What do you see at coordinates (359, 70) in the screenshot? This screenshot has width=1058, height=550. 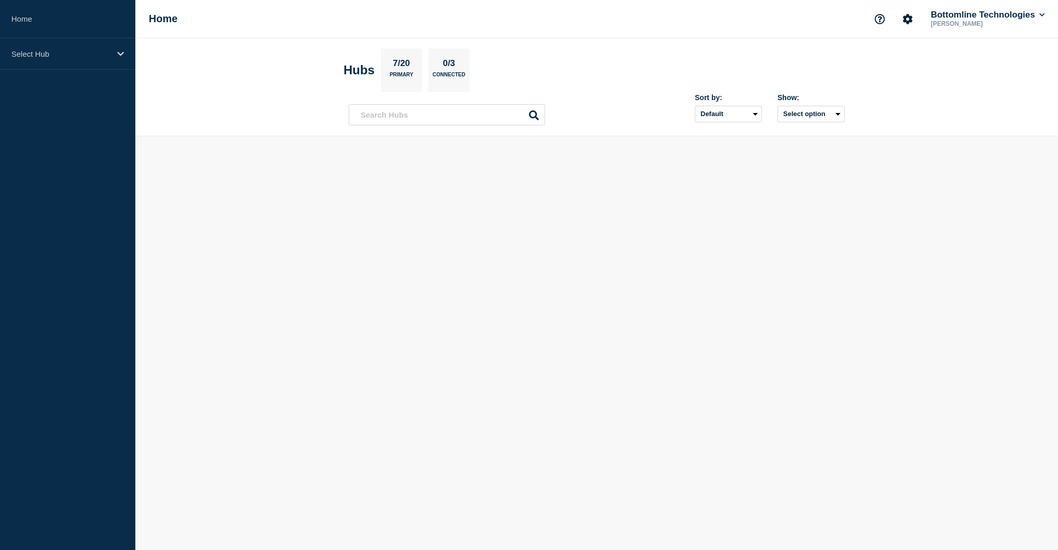 I see `h2: Hubs` at bounding box center [359, 70].